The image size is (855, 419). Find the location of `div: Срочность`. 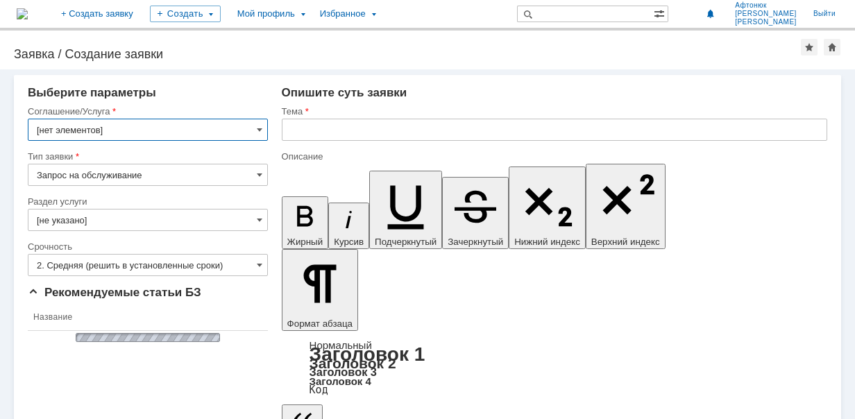

div: Срочность is located at coordinates (146, 246).